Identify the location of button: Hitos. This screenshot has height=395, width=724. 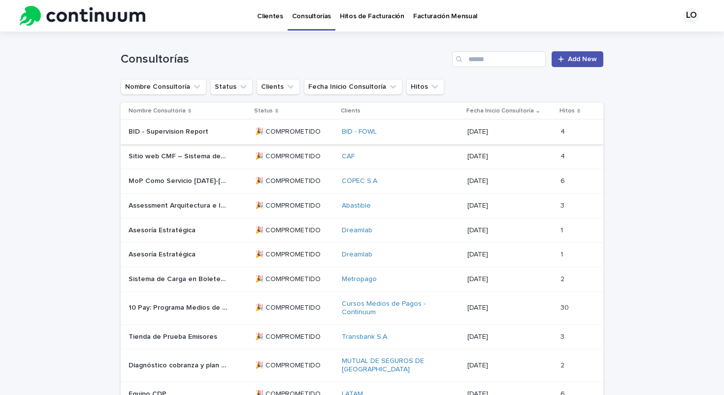
(425, 87).